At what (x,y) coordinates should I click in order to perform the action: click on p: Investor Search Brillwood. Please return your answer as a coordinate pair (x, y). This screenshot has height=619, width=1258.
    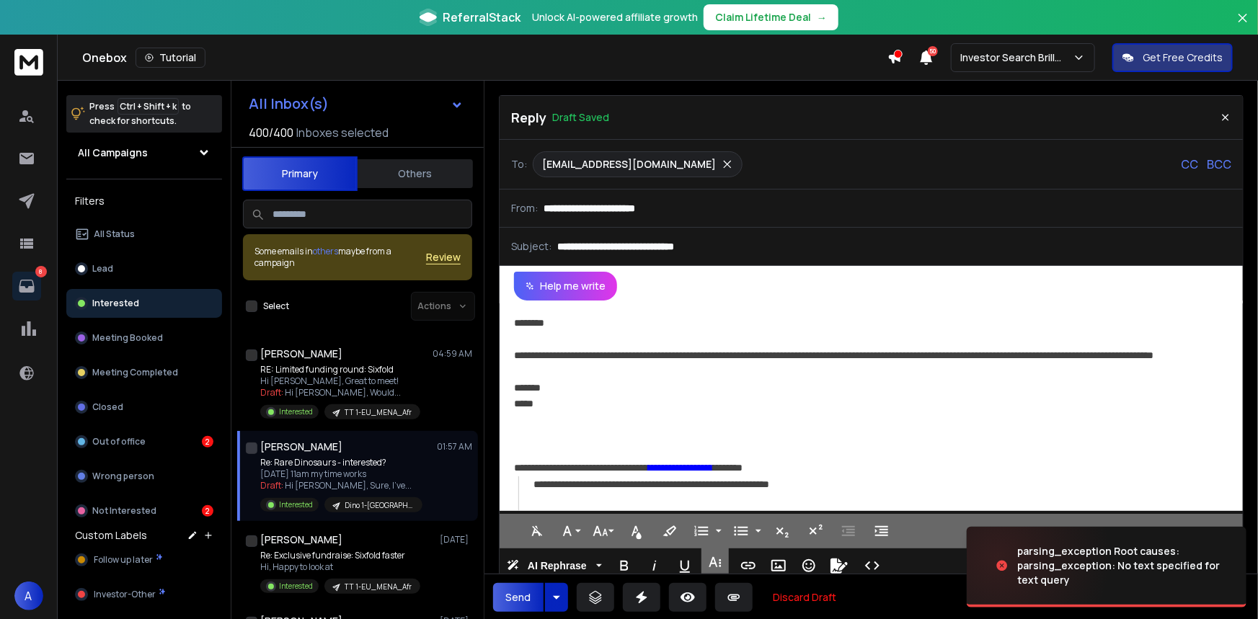
    Looking at the image, I should click on (1017, 58).